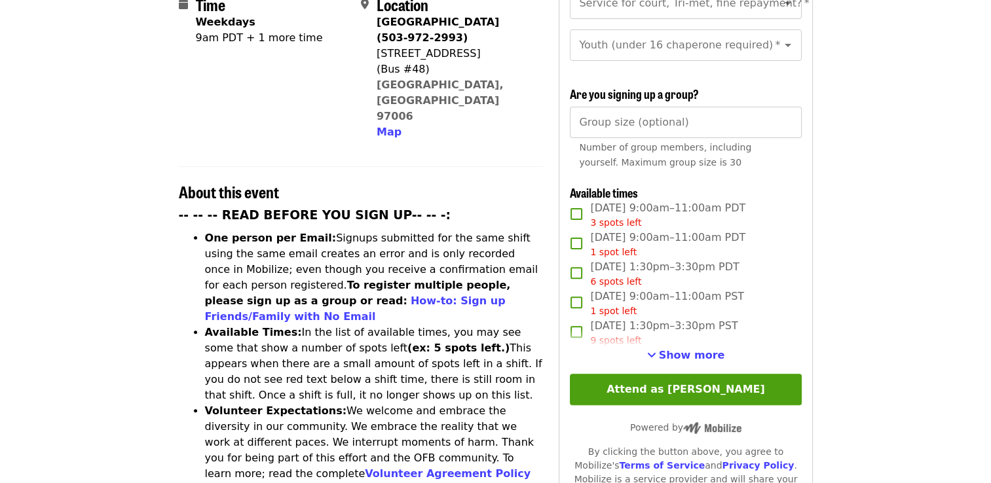 The image size is (991, 483). What do you see at coordinates (225, 22) in the screenshot?
I see `strong: Weekdays` at bounding box center [225, 22].